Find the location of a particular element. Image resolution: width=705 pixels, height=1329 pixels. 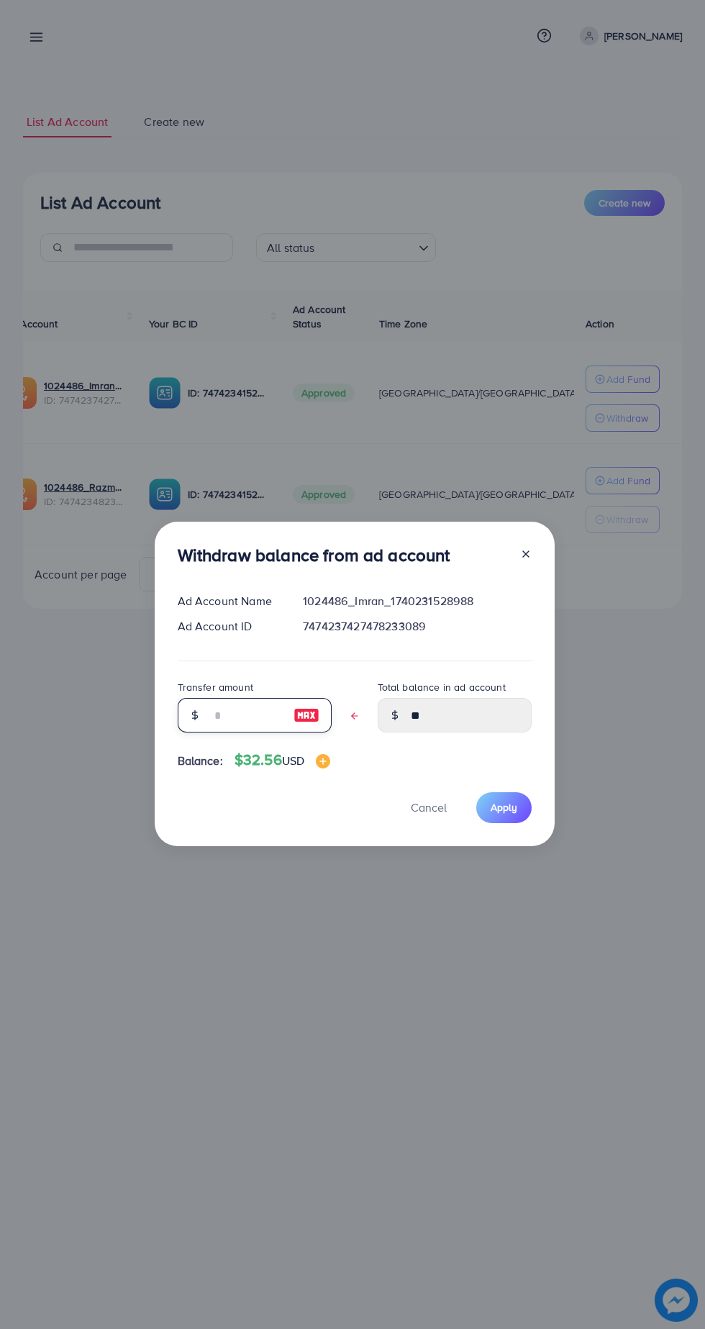

span: USD is located at coordinates (293, 760).